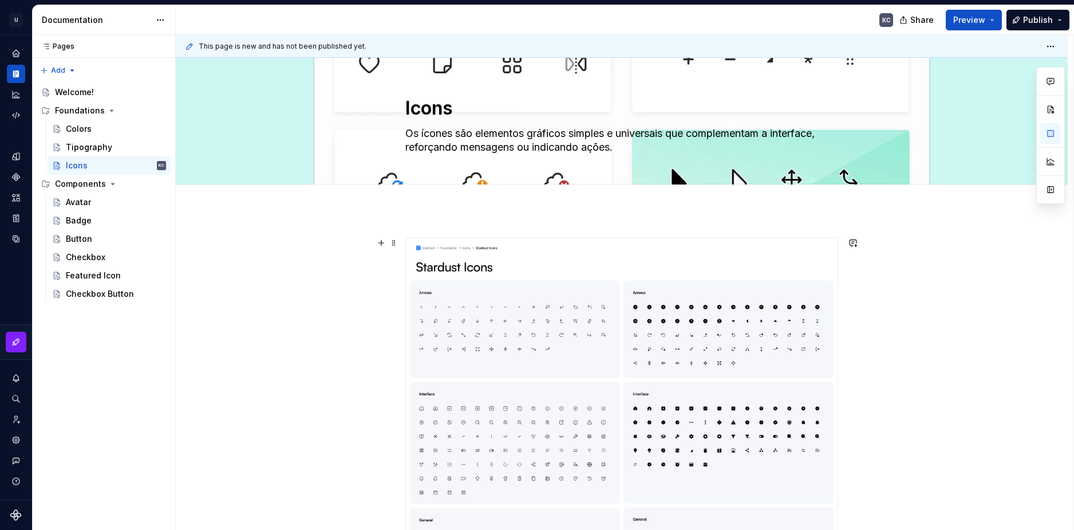 The height and width of the screenshot is (530, 1074). I want to click on div: Data sources, so click(16, 239).